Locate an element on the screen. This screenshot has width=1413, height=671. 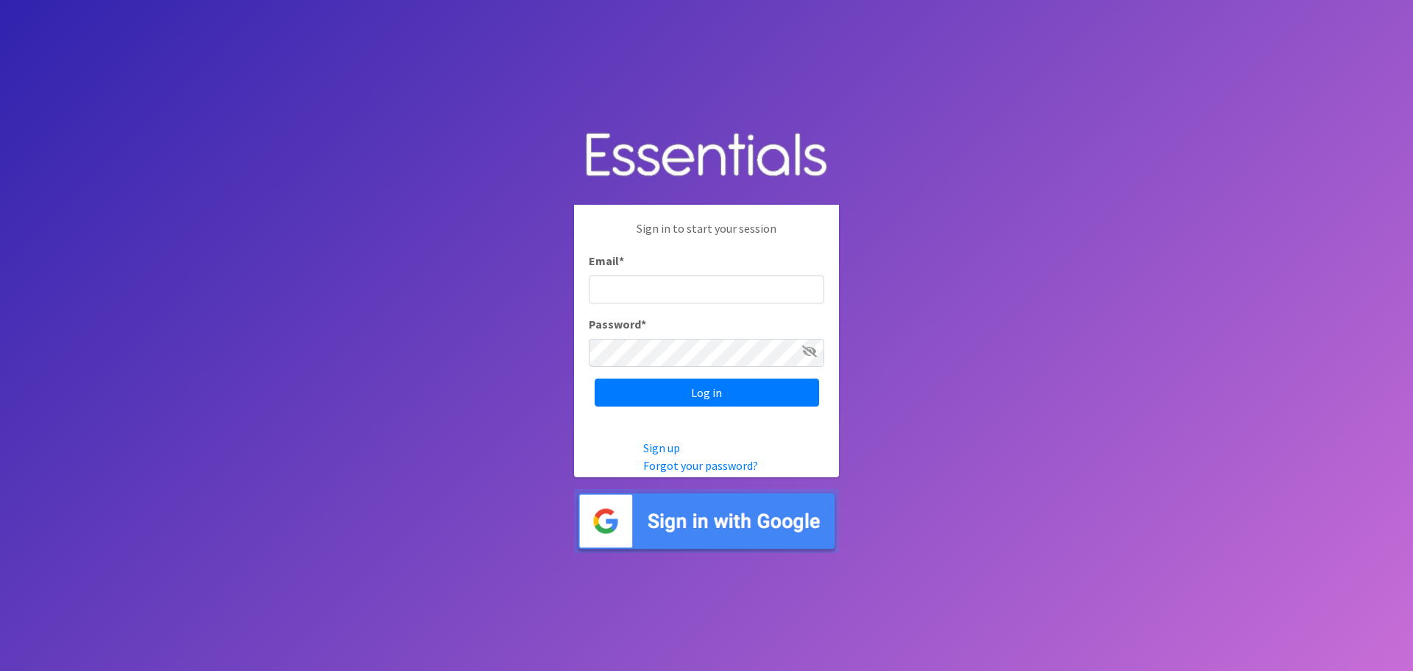
label: Email is located at coordinates (607, 261).